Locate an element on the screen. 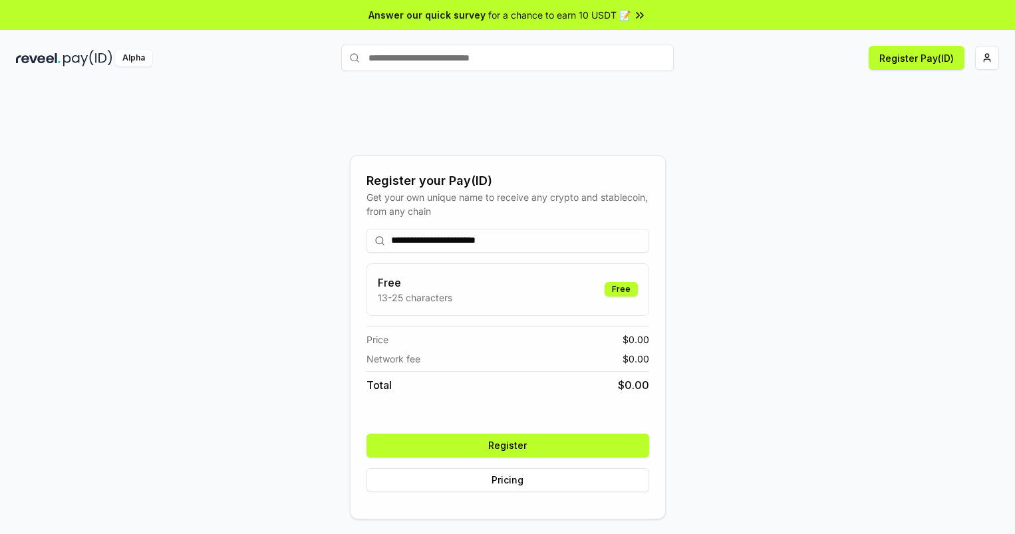 The width and height of the screenshot is (1015, 534). button: Register Pay(ID) is located at coordinates (917, 58).